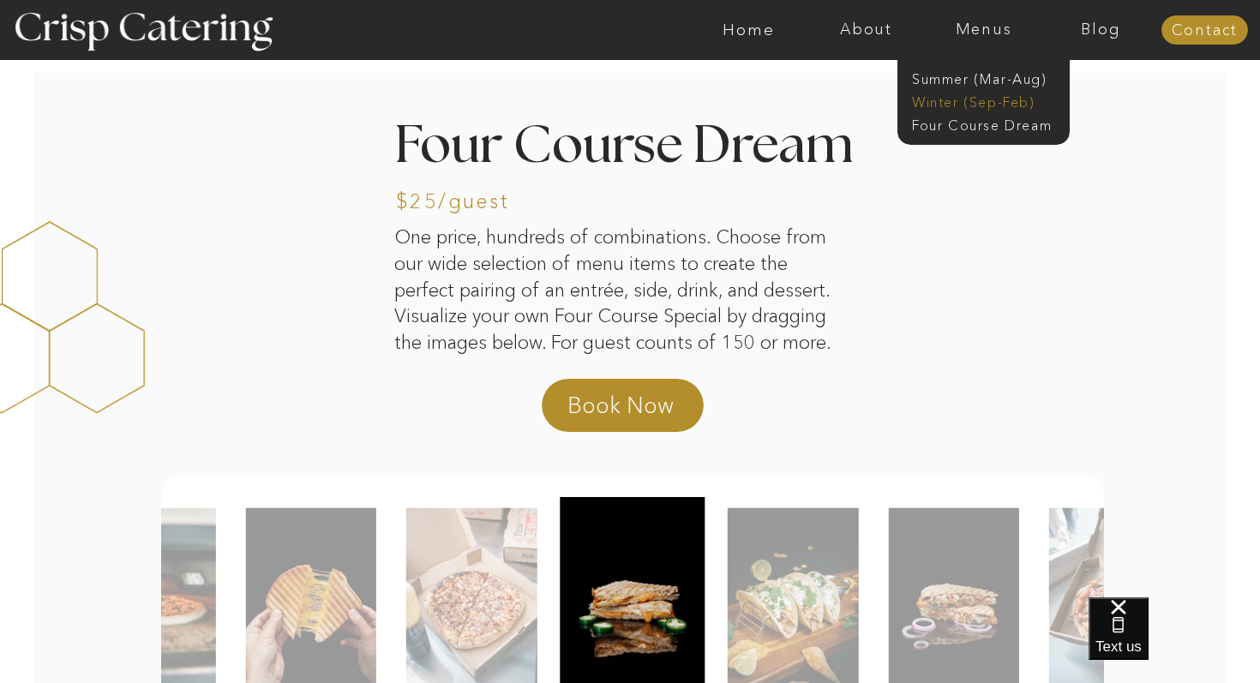  What do you see at coordinates (988, 77) in the screenshot?
I see `nav: Summer (Mar-Aug)` at bounding box center [988, 77].